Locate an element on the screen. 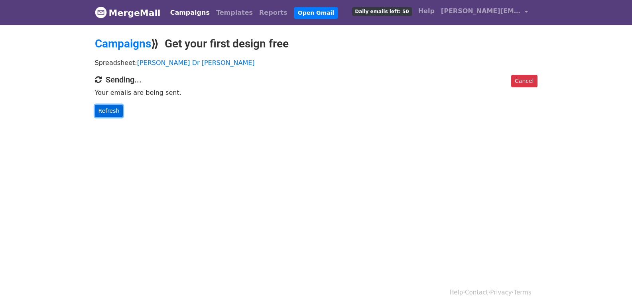  a: Cancel is located at coordinates (524, 81).